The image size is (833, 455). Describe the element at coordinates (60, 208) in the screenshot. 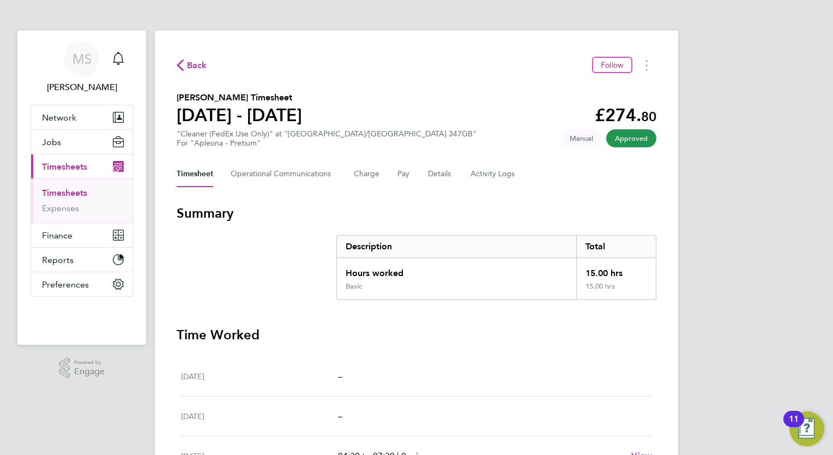

I see `a: Expenses` at that location.